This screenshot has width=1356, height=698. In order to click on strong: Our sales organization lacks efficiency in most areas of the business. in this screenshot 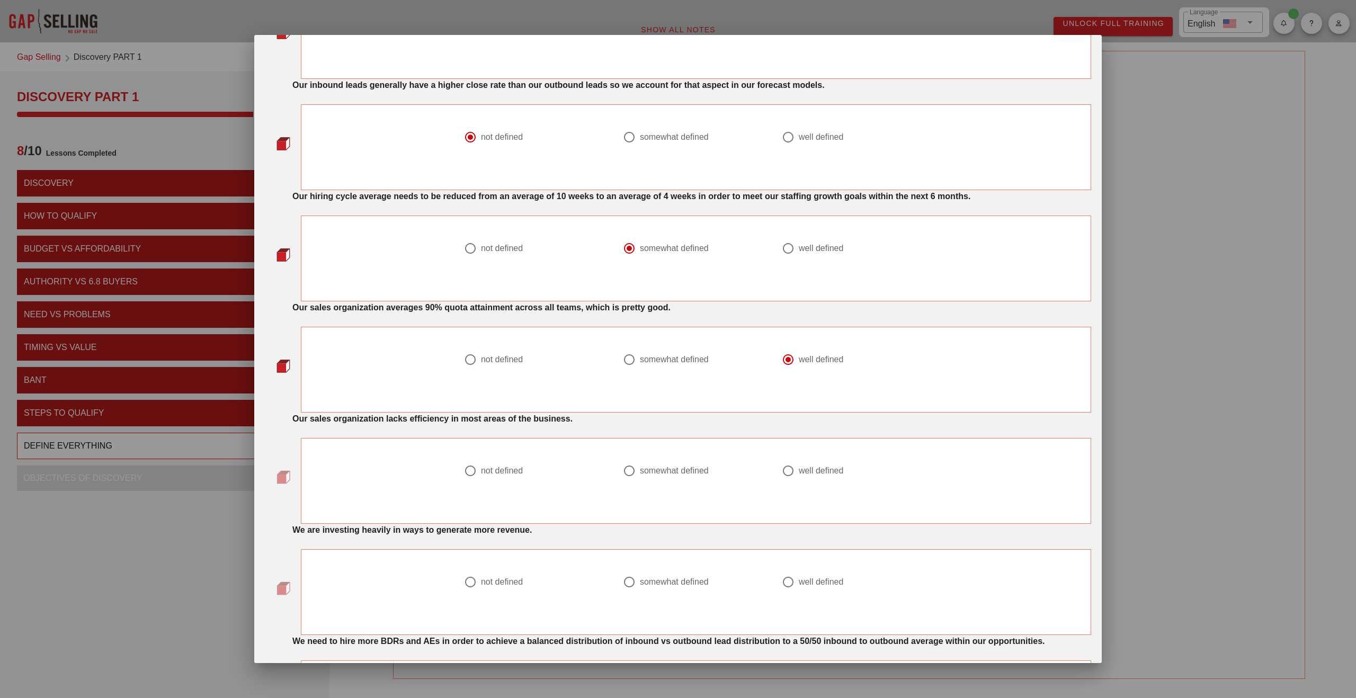, I will do `click(432, 418)`.